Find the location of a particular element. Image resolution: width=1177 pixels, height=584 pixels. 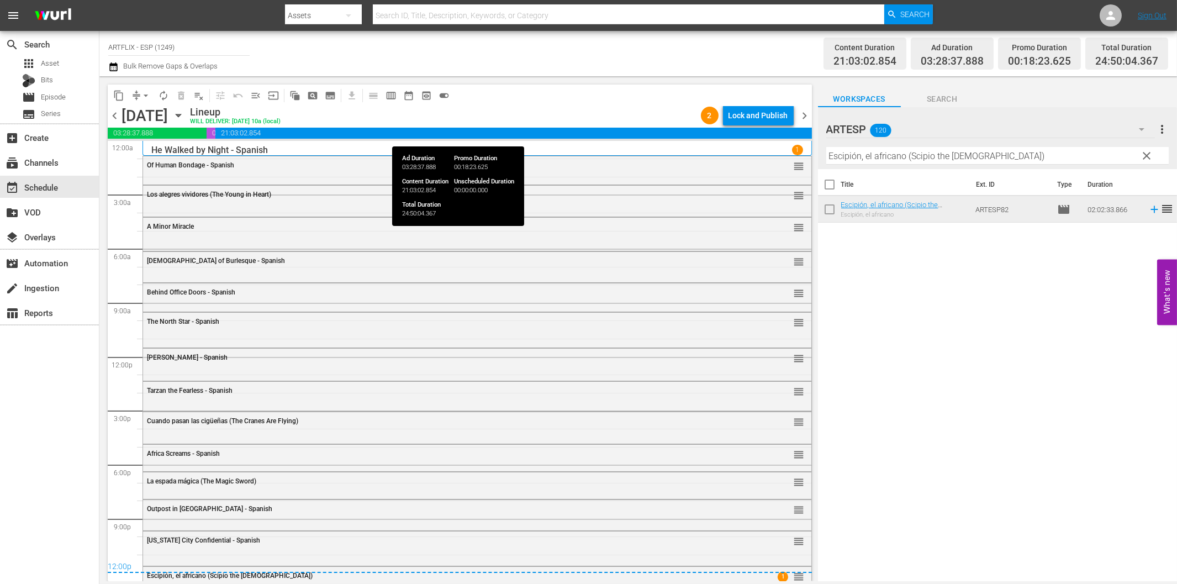

span: A Minor Miracle is located at coordinates (170, 226).